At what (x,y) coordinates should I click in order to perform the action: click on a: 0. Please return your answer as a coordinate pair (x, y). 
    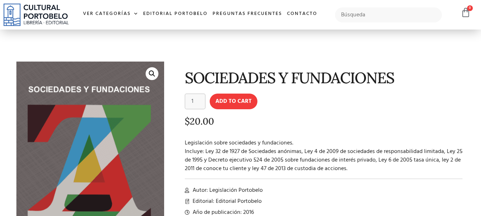
    Looking at the image, I should click on (465, 12).